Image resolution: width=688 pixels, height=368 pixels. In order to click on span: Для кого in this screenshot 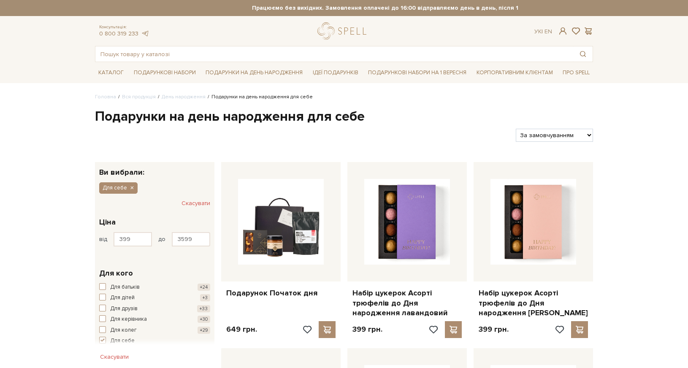, I will do `click(116, 273)`.